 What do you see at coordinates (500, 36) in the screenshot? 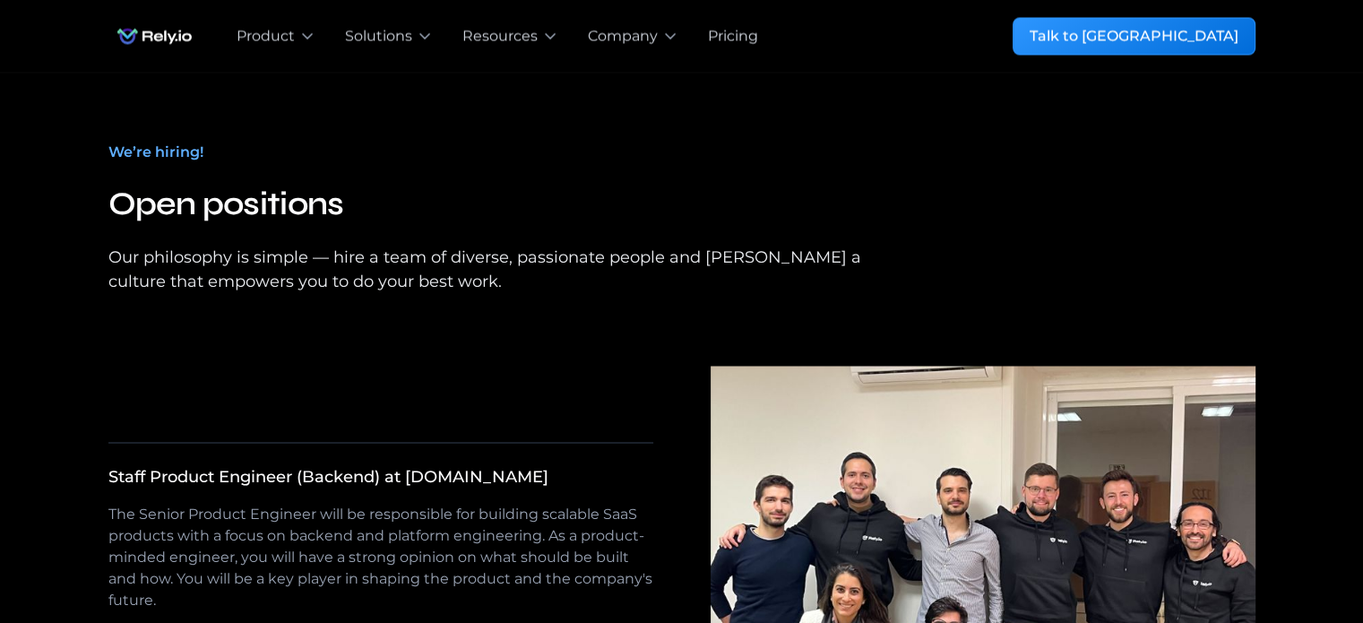
I see `div: Resources` at bounding box center [500, 36].